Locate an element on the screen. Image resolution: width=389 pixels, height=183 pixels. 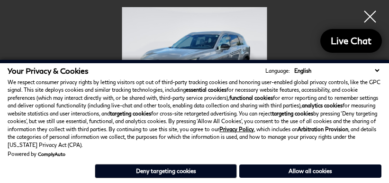
img: New 2026 HARBOR GRAY INFINITI Luxe AWD image 1 is located at coordinates (194, 62).